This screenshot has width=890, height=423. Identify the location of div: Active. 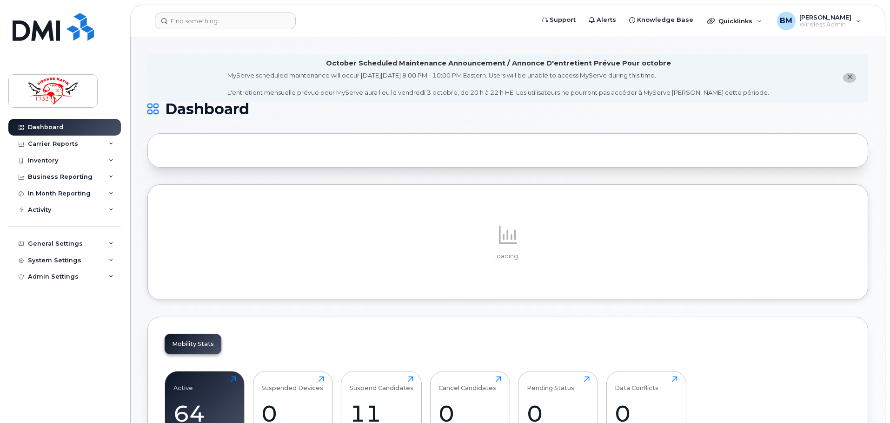
(183, 384).